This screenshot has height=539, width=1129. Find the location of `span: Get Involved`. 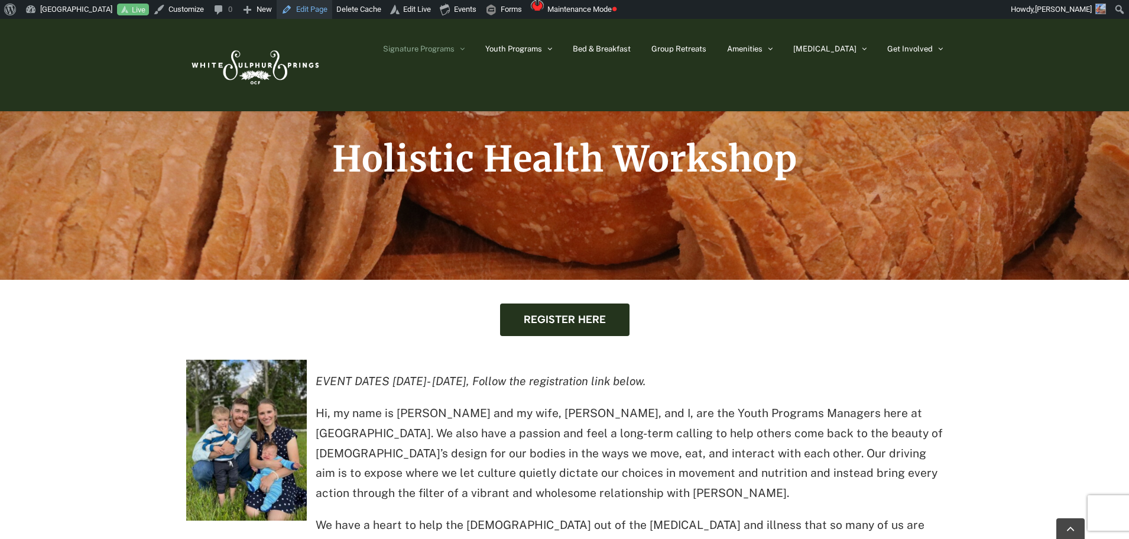

span: Get Involved is located at coordinates (910, 48).